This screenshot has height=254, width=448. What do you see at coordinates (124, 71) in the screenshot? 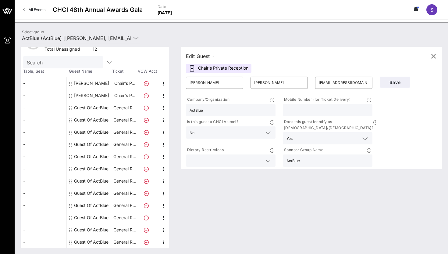
I see `span: Ticket` at bounding box center [124, 71].